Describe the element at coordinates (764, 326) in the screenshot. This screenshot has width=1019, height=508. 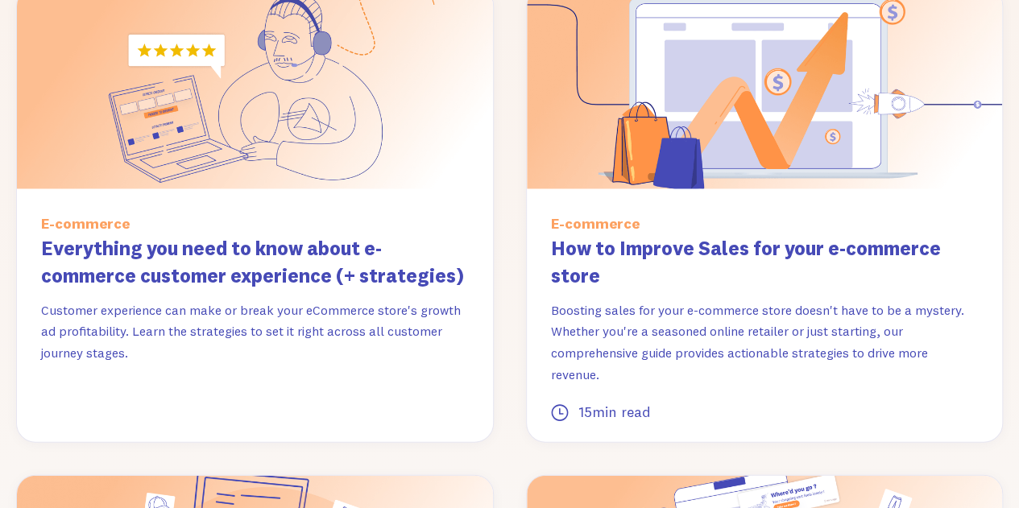
I see `a: How to Improve Sales for your e-commerce storeBoosting sales for your e-commerce store doesn't ha...` at that location.